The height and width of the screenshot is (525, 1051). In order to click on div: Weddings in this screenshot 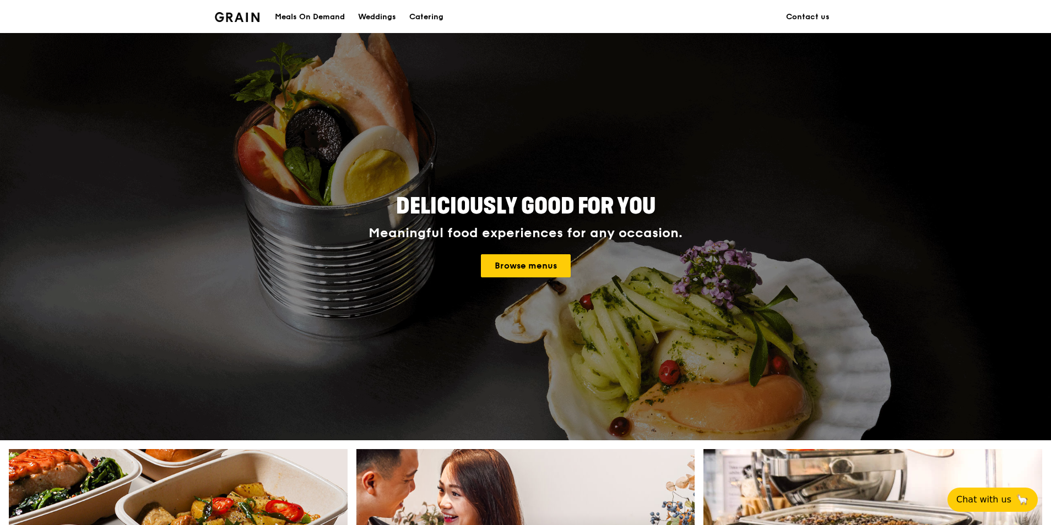, I will do `click(377, 17)`.